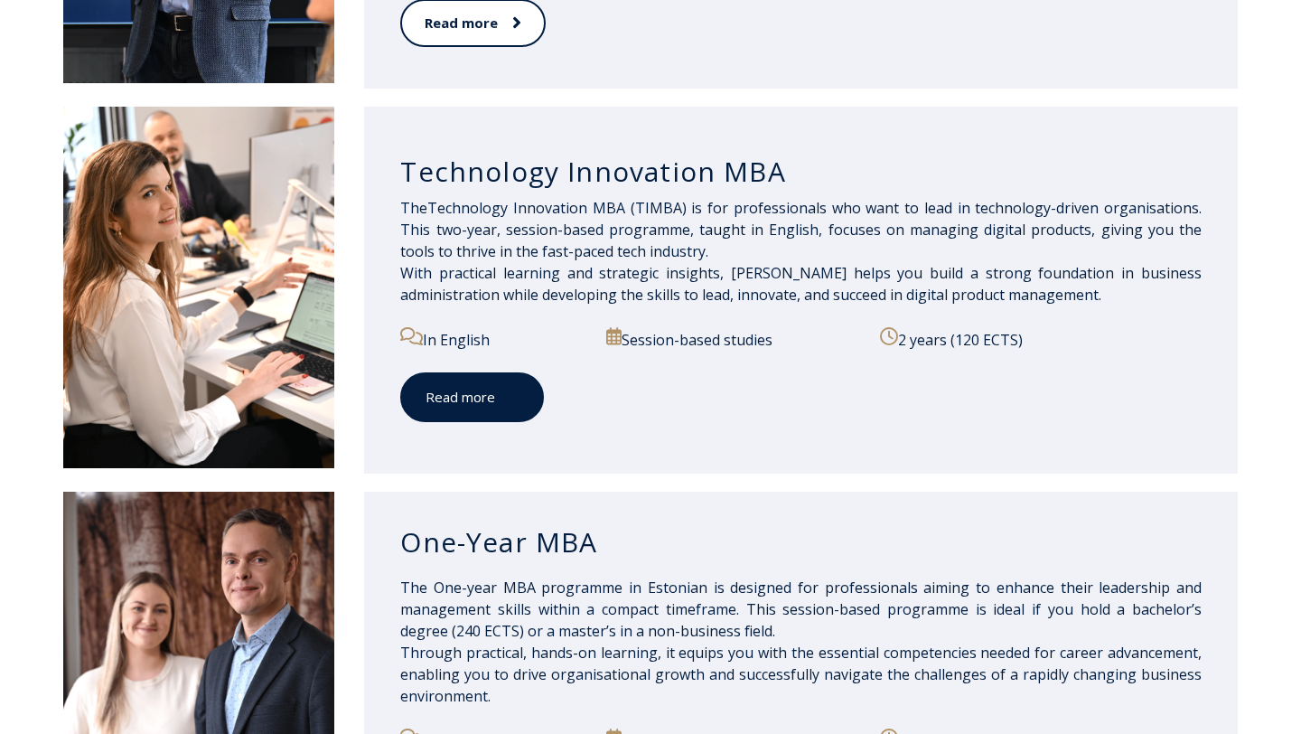  What do you see at coordinates (603, 208) in the screenshot?
I see `span: Technology Innovation M` at bounding box center [603, 208].